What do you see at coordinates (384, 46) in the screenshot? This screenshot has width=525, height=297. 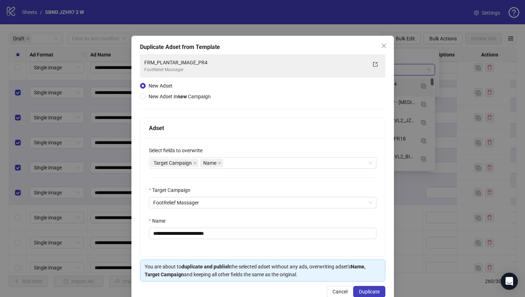 I see `button: Close` at bounding box center [384, 46].